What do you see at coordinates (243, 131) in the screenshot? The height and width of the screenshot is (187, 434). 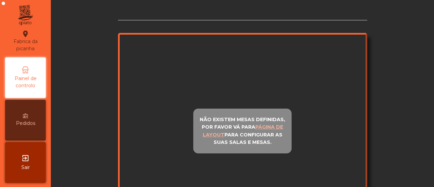 I see `p: Não existem mesas definidas, por favor vá para para configurar as suas salas e mesas.` at bounding box center [243, 131].